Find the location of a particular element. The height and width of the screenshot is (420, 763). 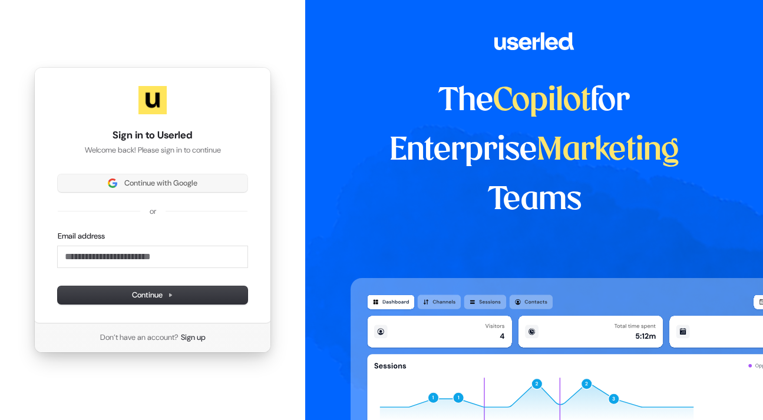

button: Continue is located at coordinates (153, 295).